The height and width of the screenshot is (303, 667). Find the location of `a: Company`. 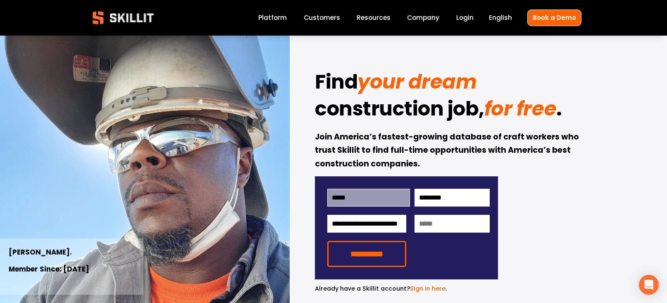

a: Company is located at coordinates (423, 18).